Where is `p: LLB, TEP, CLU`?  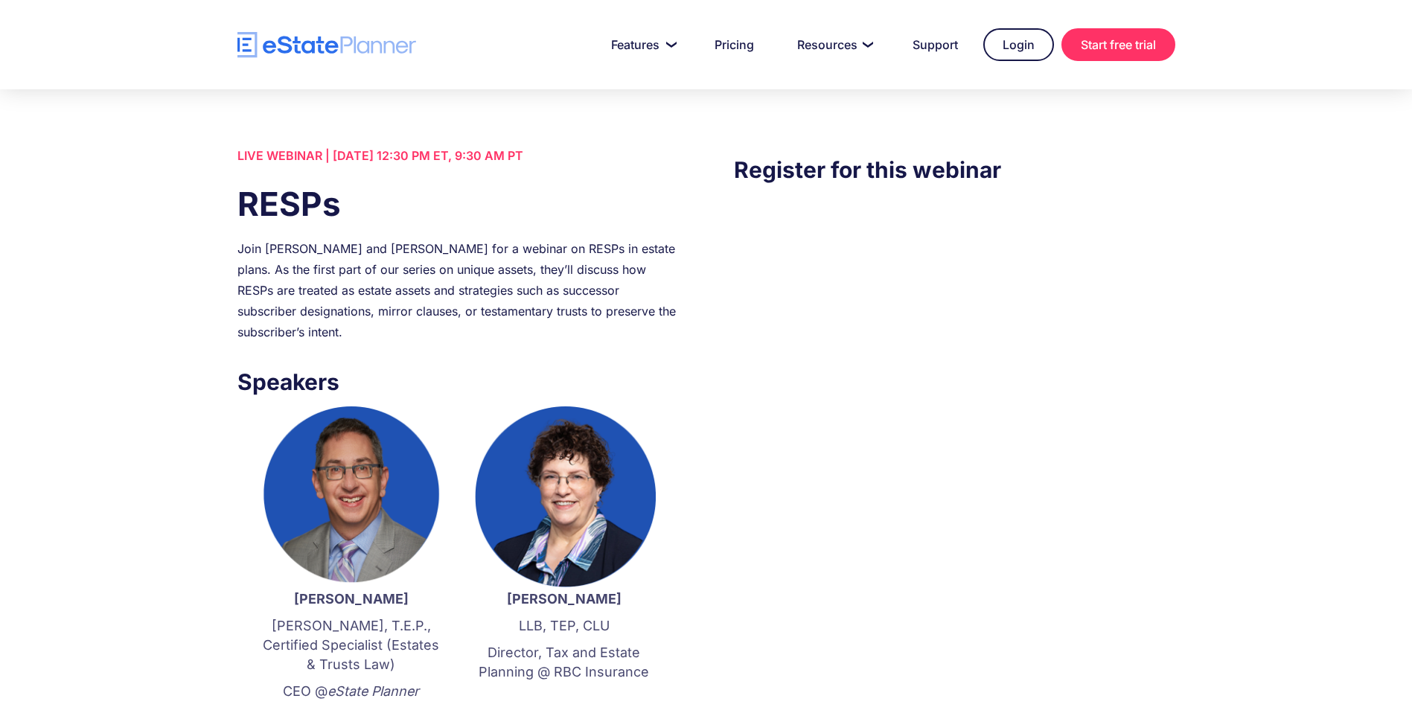
p: LLB, TEP, CLU is located at coordinates (564, 626).